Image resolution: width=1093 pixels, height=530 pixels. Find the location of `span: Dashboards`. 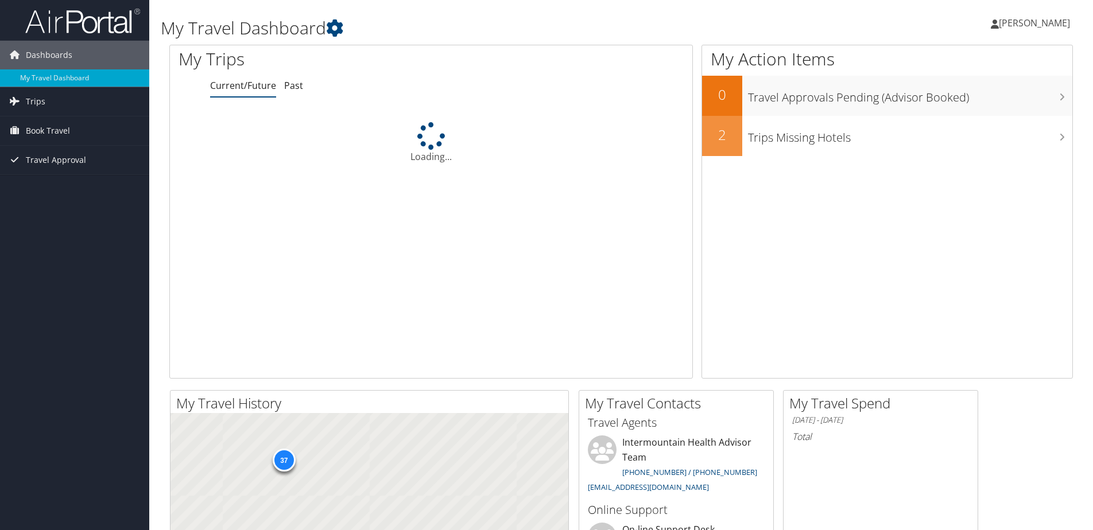

span: Dashboards is located at coordinates (49, 55).